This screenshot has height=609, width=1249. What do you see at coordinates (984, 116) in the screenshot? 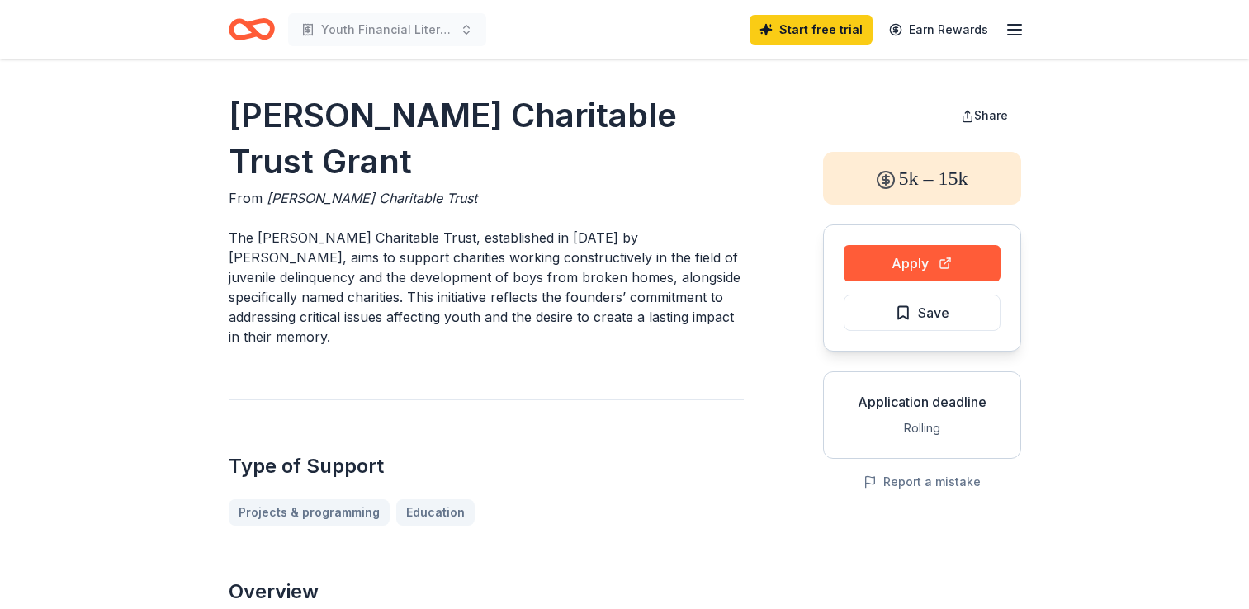
I see `button: Share` at bounding box center [984, 116].